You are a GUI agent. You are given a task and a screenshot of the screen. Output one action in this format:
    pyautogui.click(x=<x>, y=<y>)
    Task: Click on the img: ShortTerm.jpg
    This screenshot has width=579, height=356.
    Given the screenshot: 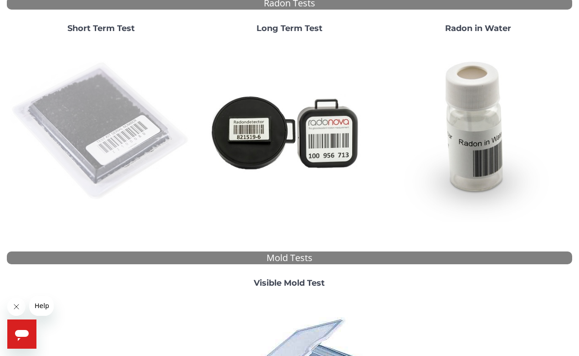 What is the action you would take?
    pyautogui.click(x=101, y=131)
    